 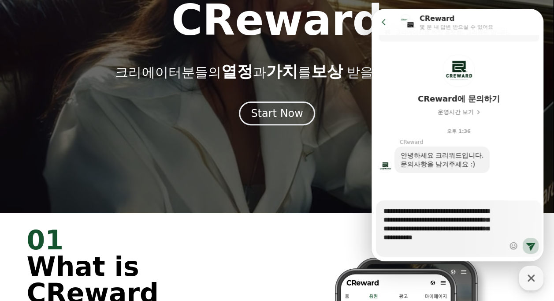 I want to click on button: Start Now, so click(x=277, y=113).